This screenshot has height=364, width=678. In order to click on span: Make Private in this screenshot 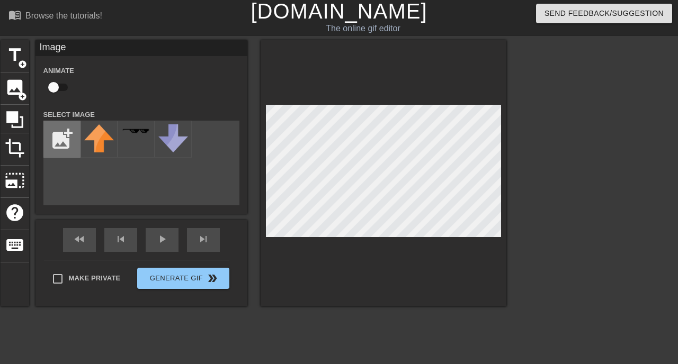, I will do `click(95, 279)`.